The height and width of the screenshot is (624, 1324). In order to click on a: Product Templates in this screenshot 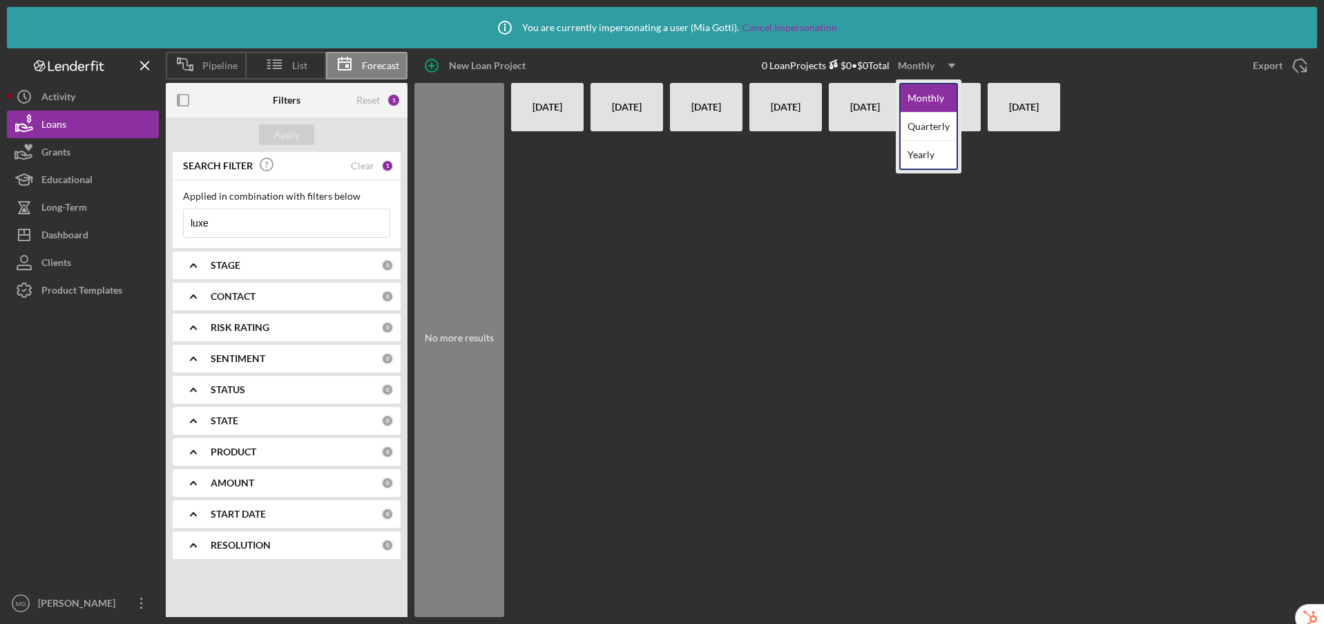, I will do `click(83, 290)`.